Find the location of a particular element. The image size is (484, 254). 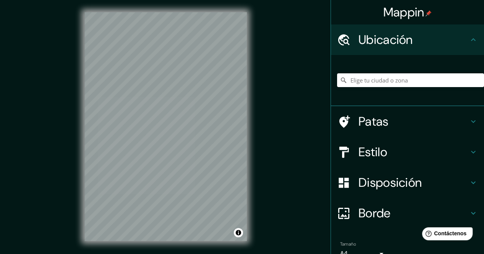

font: Patas is located at coordinates (373, 122).